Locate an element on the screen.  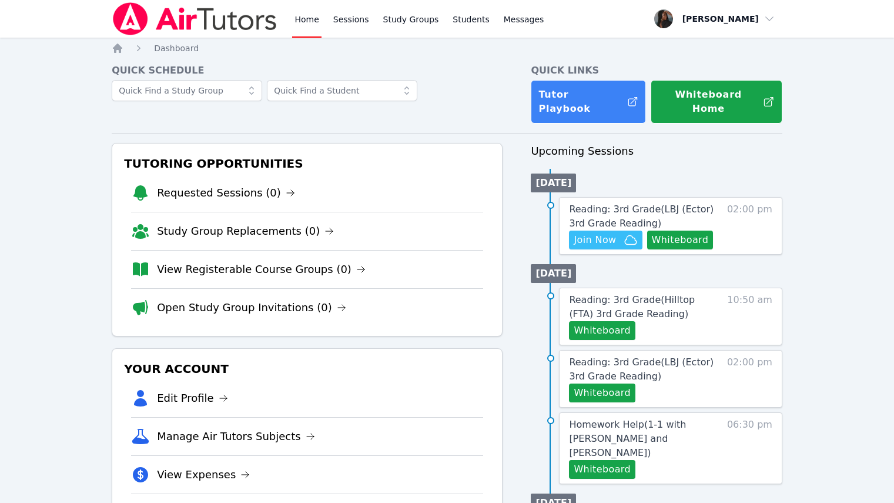
span: Reading: 3rd Grade ( Hilltop (FTA) 3rd Grade Reading ) is located at coordinates (632, 306).